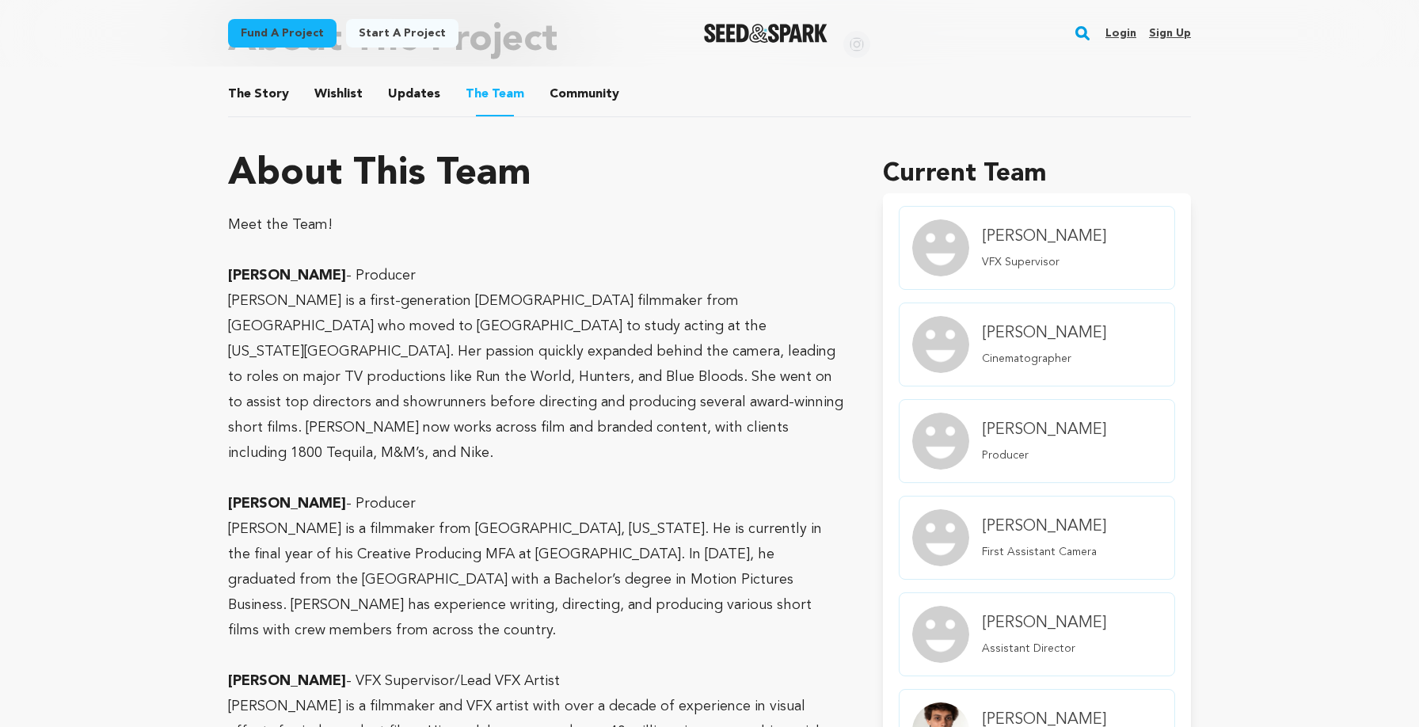  I want to click on p: - VFX Supervisor/Lead VFX Artist, so click(536, 681).